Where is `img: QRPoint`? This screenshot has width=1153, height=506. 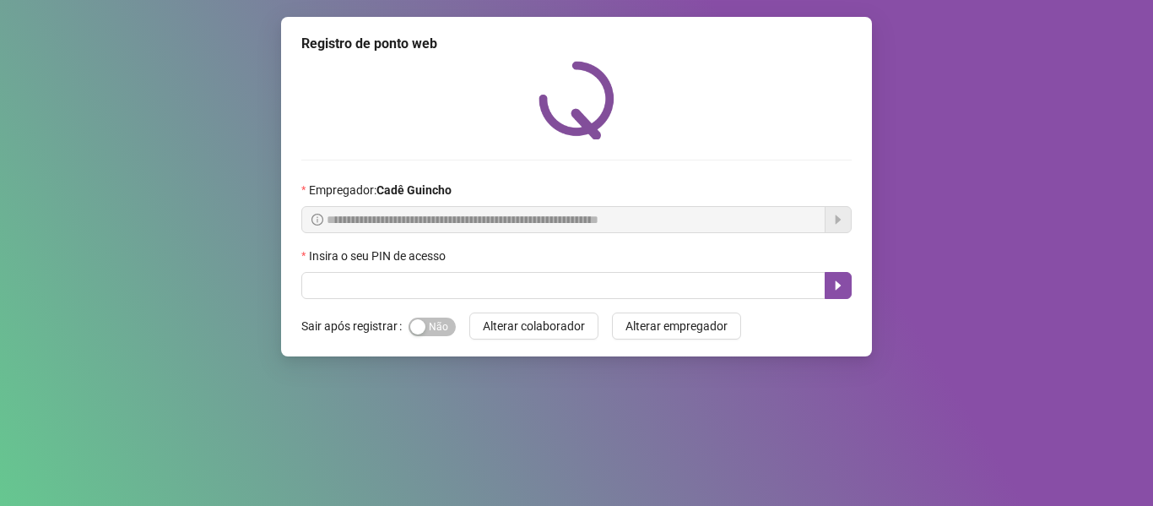
img: QRPoint is located at coordinates (577, 100).